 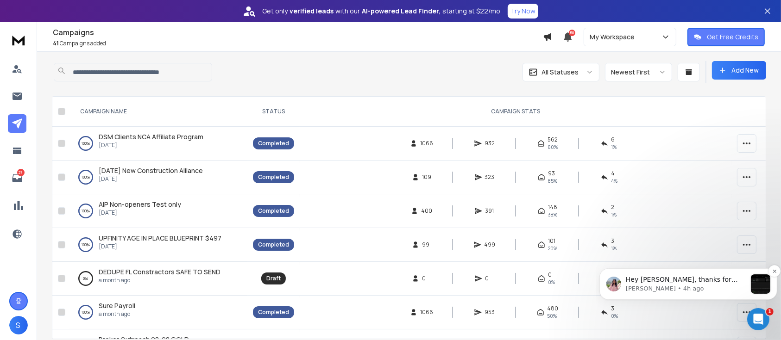 What do you see at coordinates (572, 33) in the screenshot?
I see `span: 50` at bounding box center [572, 33].